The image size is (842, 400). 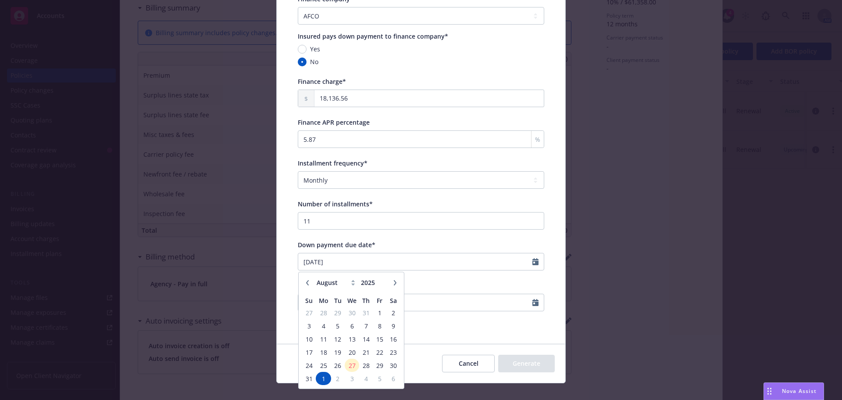 What do you see at coordinates (324, 300) in the screenshot?
I see `span: Mo` at bounding box center [324, 300].